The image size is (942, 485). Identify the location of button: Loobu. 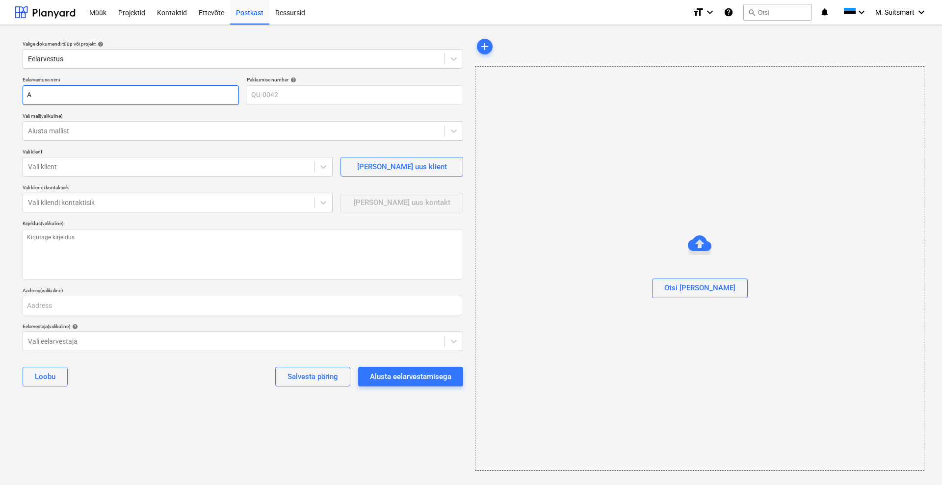
(45, 377).